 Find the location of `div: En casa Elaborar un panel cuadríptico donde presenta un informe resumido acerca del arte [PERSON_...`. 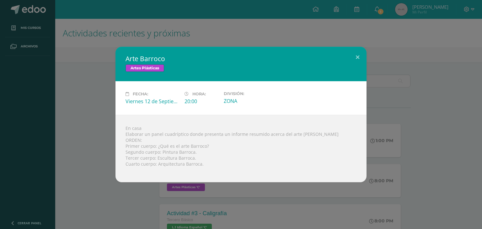

div: En casa Elaborar un panel cuadríptico donde presenta un informe resumido acerca del arte [PERSON_... is located at coordinates (241, 149).